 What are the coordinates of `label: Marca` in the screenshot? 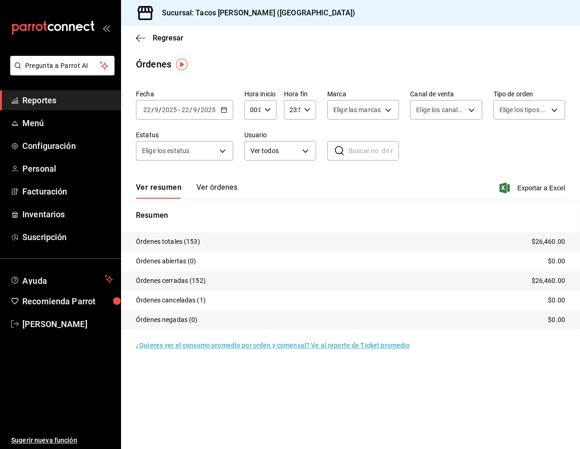 It's located at (363, 94).